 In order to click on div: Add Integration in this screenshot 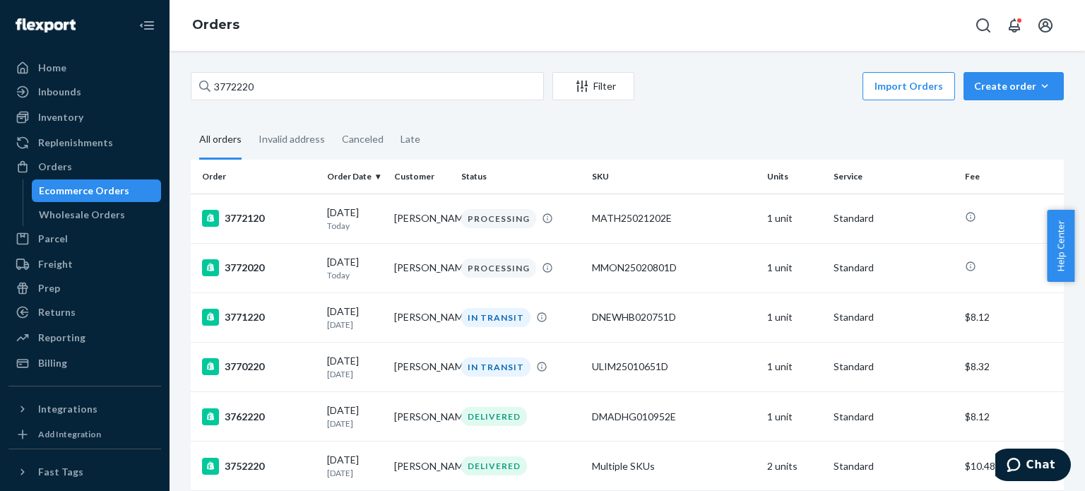, I will do `click(69, 434)`.